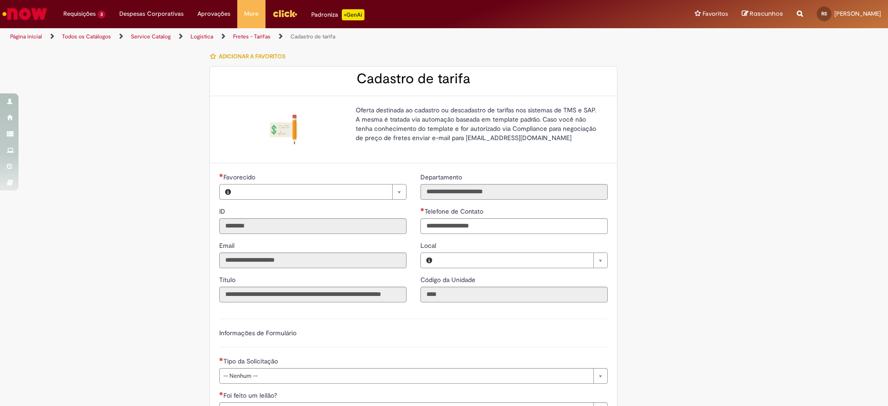 Image resolution: width=888 pixels, height=406 pixels. What do you see at coordinates (824, 13) in the screenshot?
I see `span: RS` at bounding box center [824, 13].